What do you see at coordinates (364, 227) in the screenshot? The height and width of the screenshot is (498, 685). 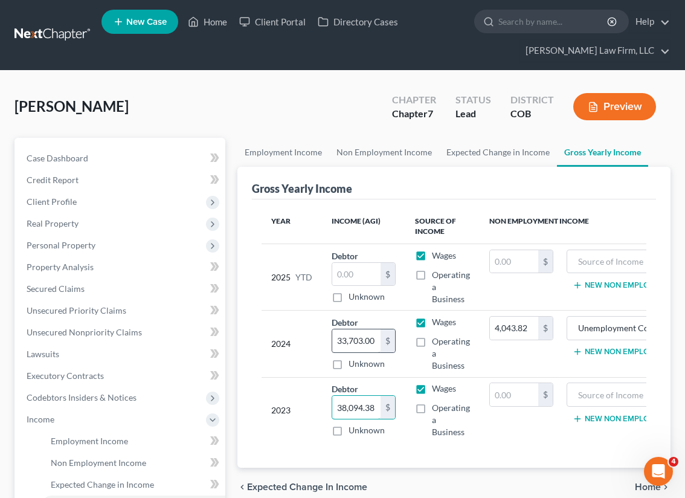 I see `th: Income (AGI)` at bounding box center [364, 227].